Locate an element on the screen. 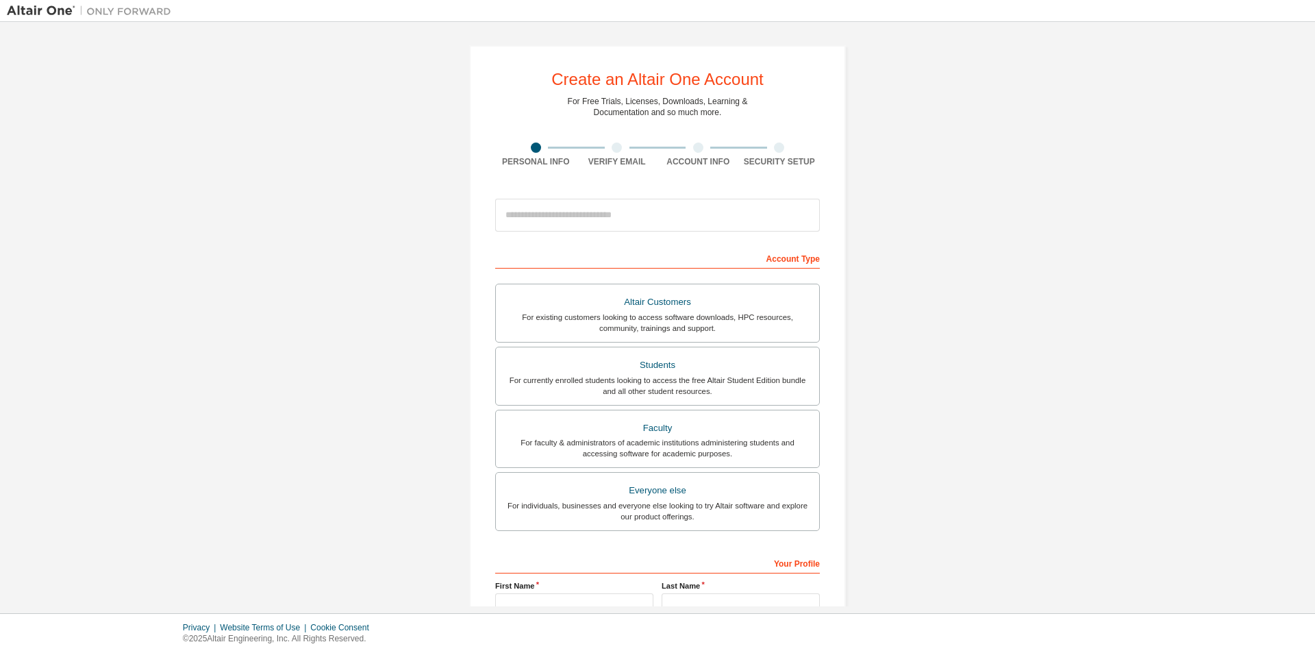  div: For individuals, businesses and everyone else looking to try Altair software and explore our prod... is located at coordinates (657, 511).